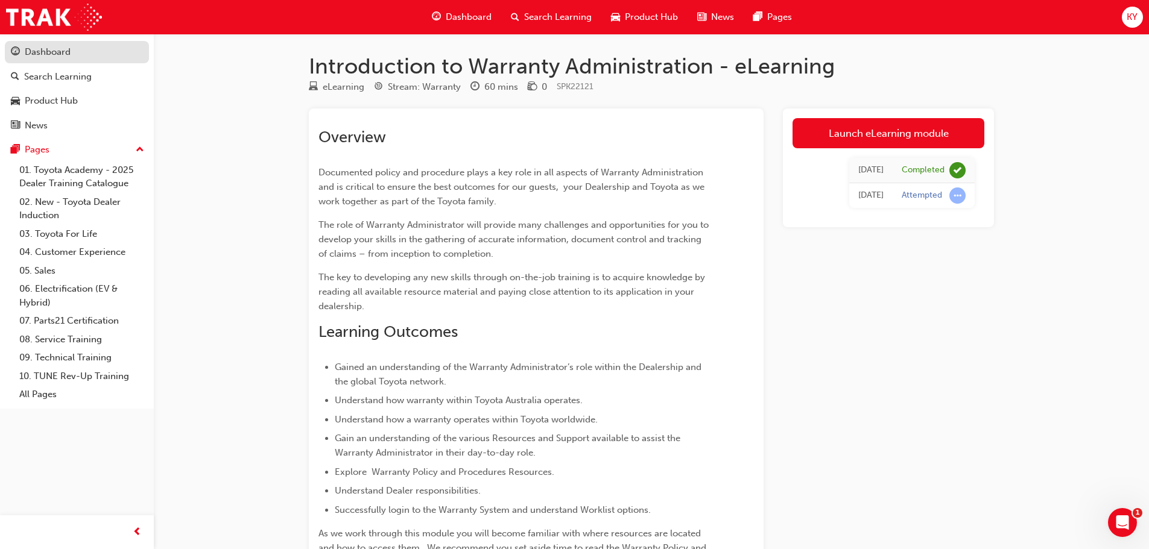 The height and width of the screenshot is (549, 1149). I want to click on button: DashboardSearch LearningProduct HubNews, so click(77, 89).